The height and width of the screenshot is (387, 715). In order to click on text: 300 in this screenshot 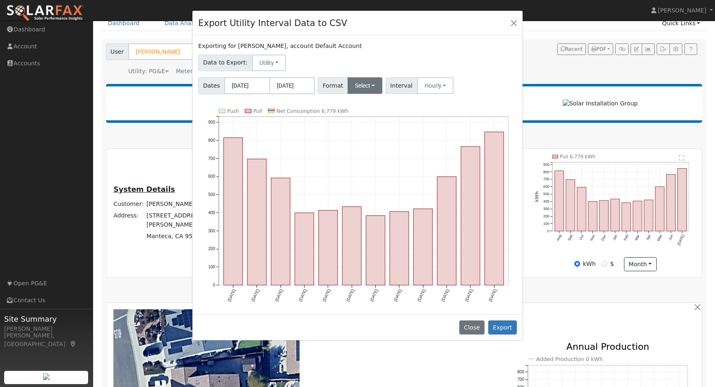, I will do `click(211, 230)`.